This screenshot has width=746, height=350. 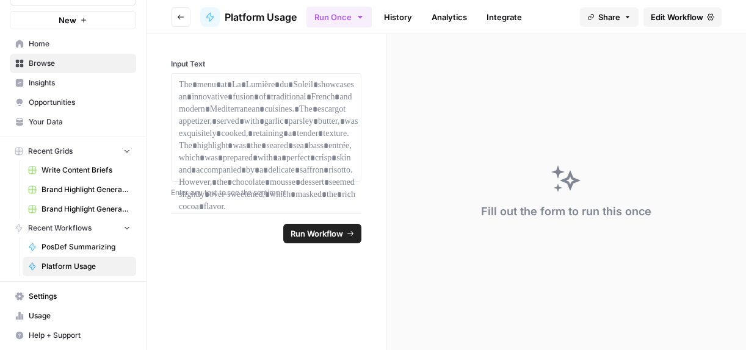 What do you see at coordinates (79, 190) in the screenshot?
I see `a: Brand Highlight Generator Grid` at bounding box center [79, 190].